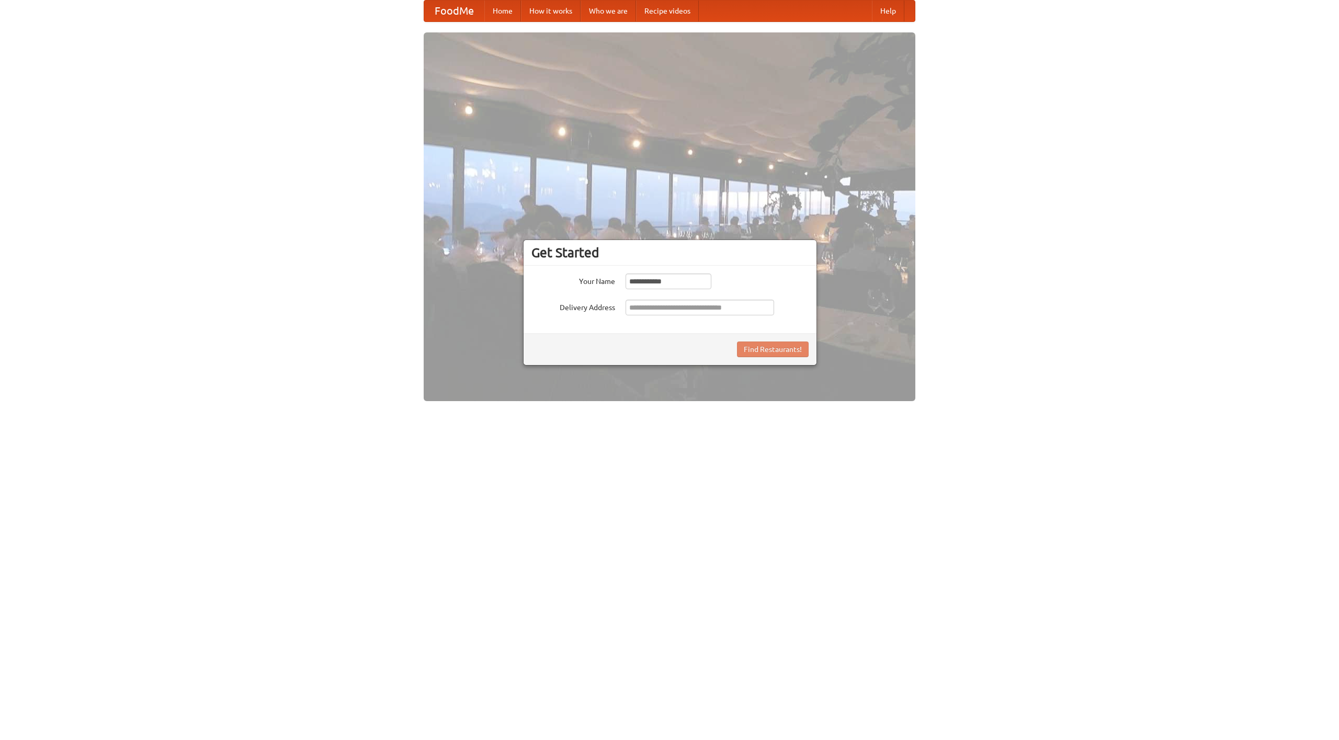 The width and height of the screenshot is (1339, 740). I want to click on a: FoodMe, so click(454, 11).